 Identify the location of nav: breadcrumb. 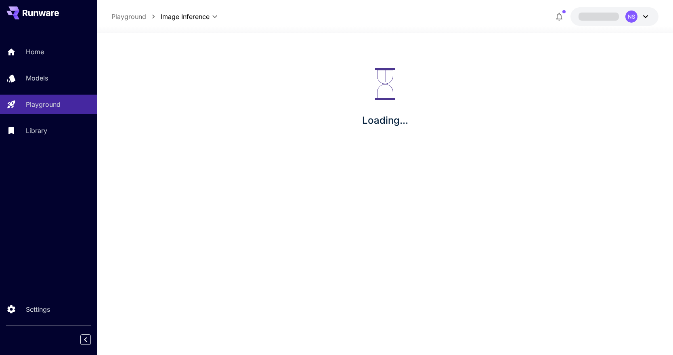
(136, 17).